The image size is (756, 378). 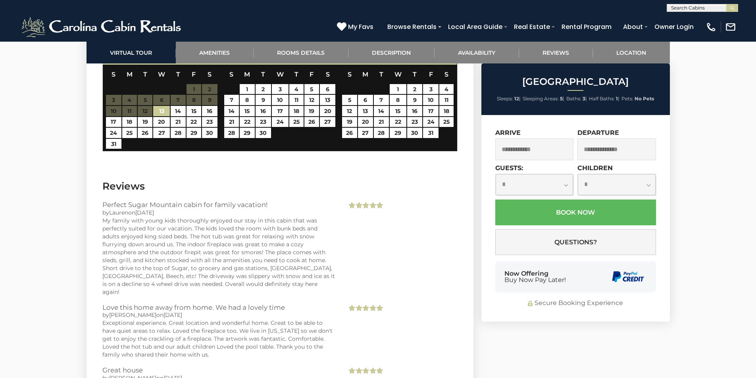 I want to click on a: About, so click(x=633, y=27).